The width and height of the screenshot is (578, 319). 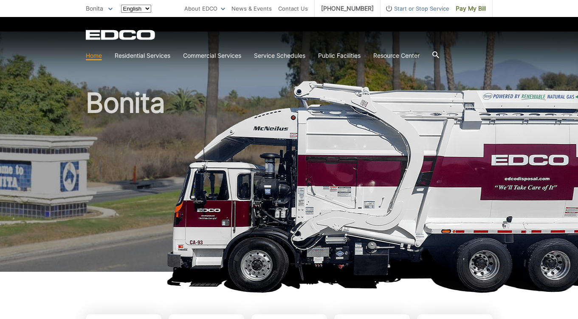 I want to click on a: Public Facilities, so click(x=339, y=56).